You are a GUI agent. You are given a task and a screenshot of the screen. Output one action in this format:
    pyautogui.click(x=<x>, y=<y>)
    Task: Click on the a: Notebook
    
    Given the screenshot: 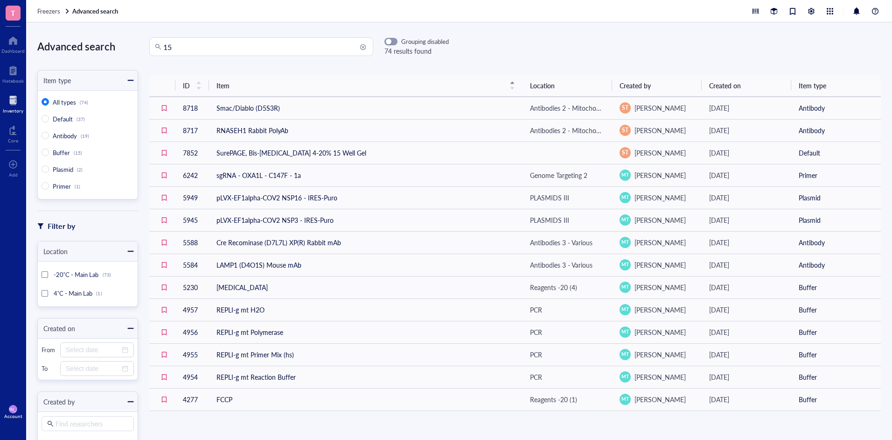 What is the action you would take?
    pyautogui.click(x=13, y=73)
    